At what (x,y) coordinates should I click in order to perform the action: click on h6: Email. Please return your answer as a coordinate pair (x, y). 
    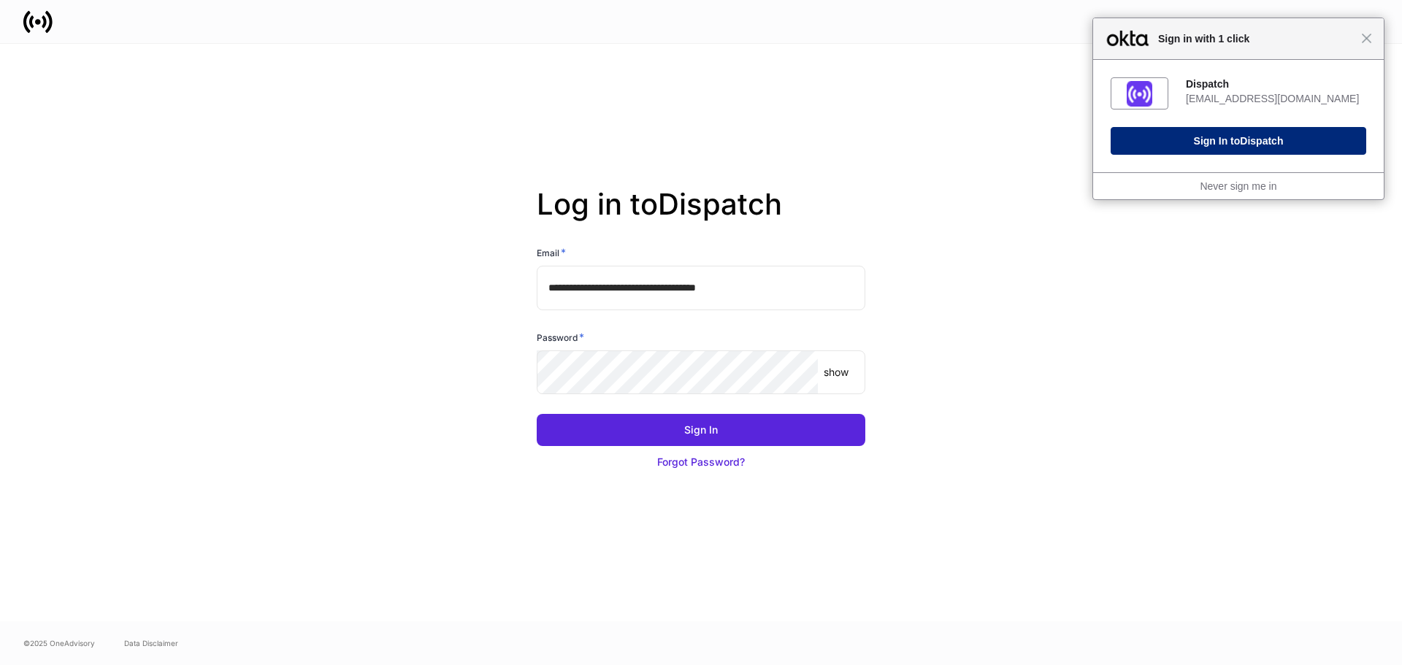
    Looking at the image, I should click on (551, 253).